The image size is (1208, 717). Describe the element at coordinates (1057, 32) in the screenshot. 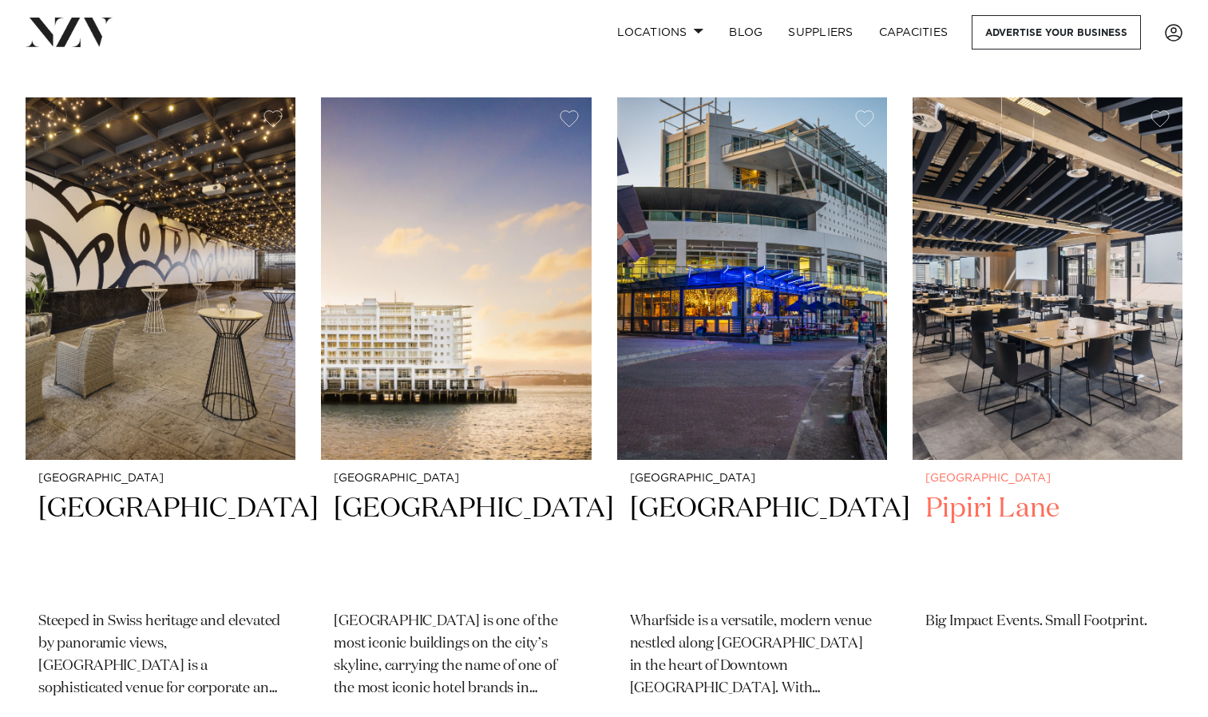

I see `a: Advertise your business` at that location.